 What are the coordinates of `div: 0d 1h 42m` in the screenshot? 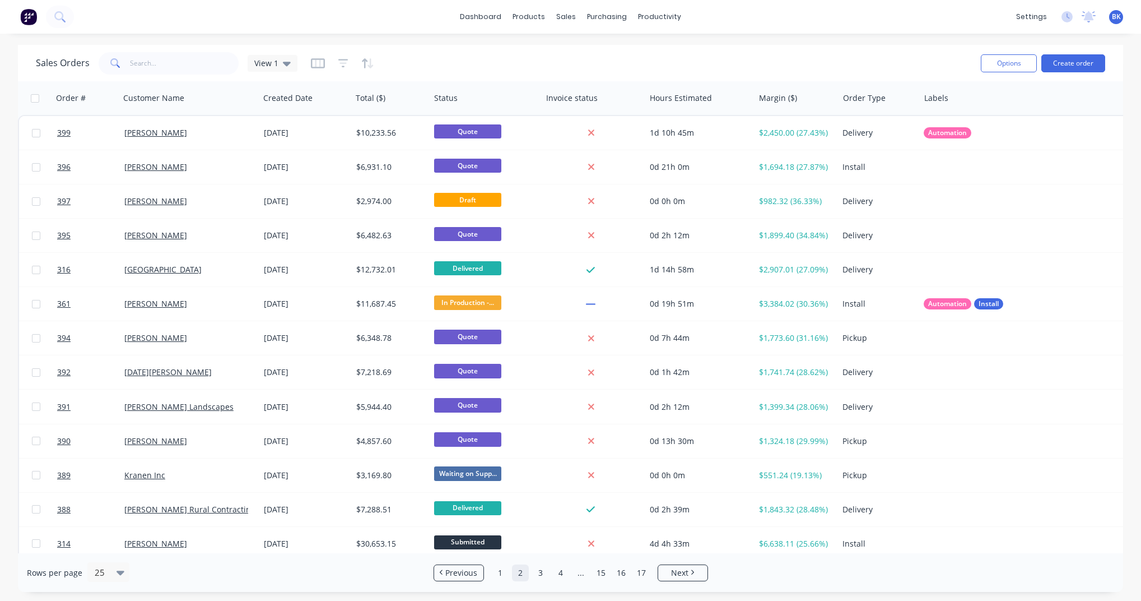 It's located at (697, 372).